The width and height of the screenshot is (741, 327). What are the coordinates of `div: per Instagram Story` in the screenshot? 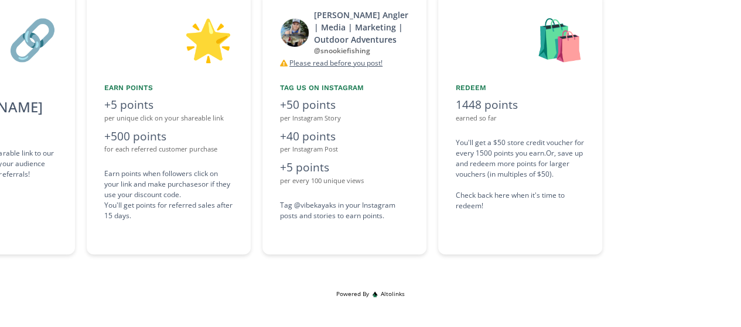 It's located at (344, 118).